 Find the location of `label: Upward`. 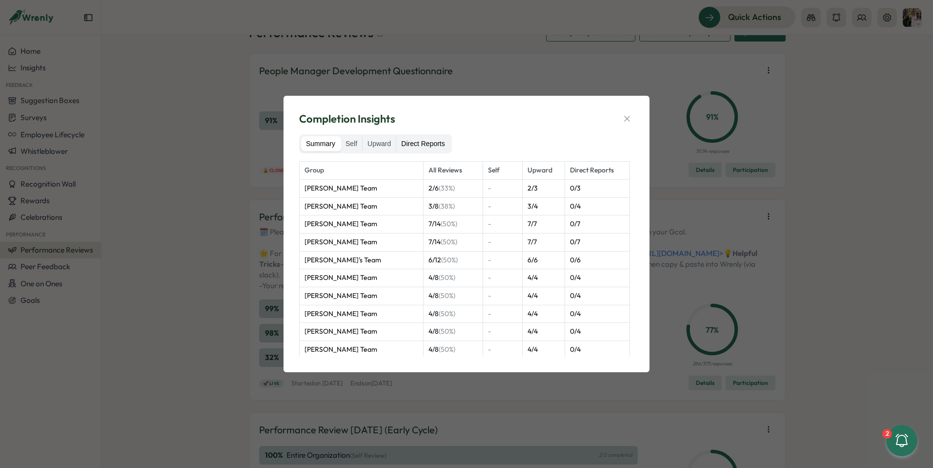

label: Upward is located at coordinates (379, 144).